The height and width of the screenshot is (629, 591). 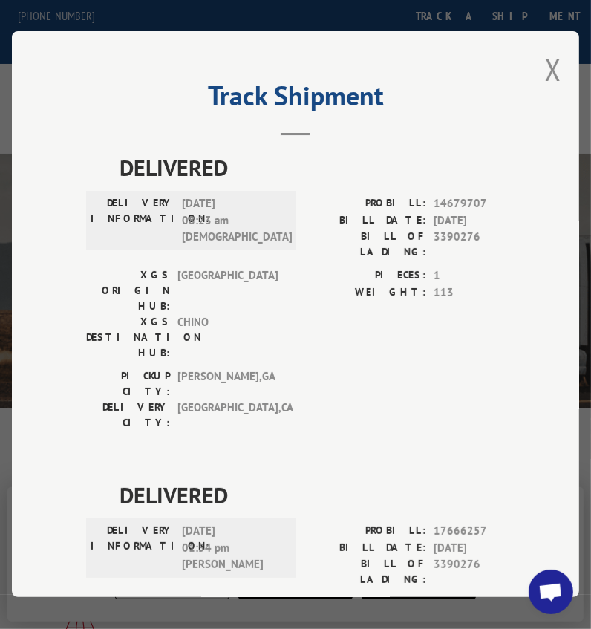 I want to click on span: 14679707, so click(x=483, y=204).